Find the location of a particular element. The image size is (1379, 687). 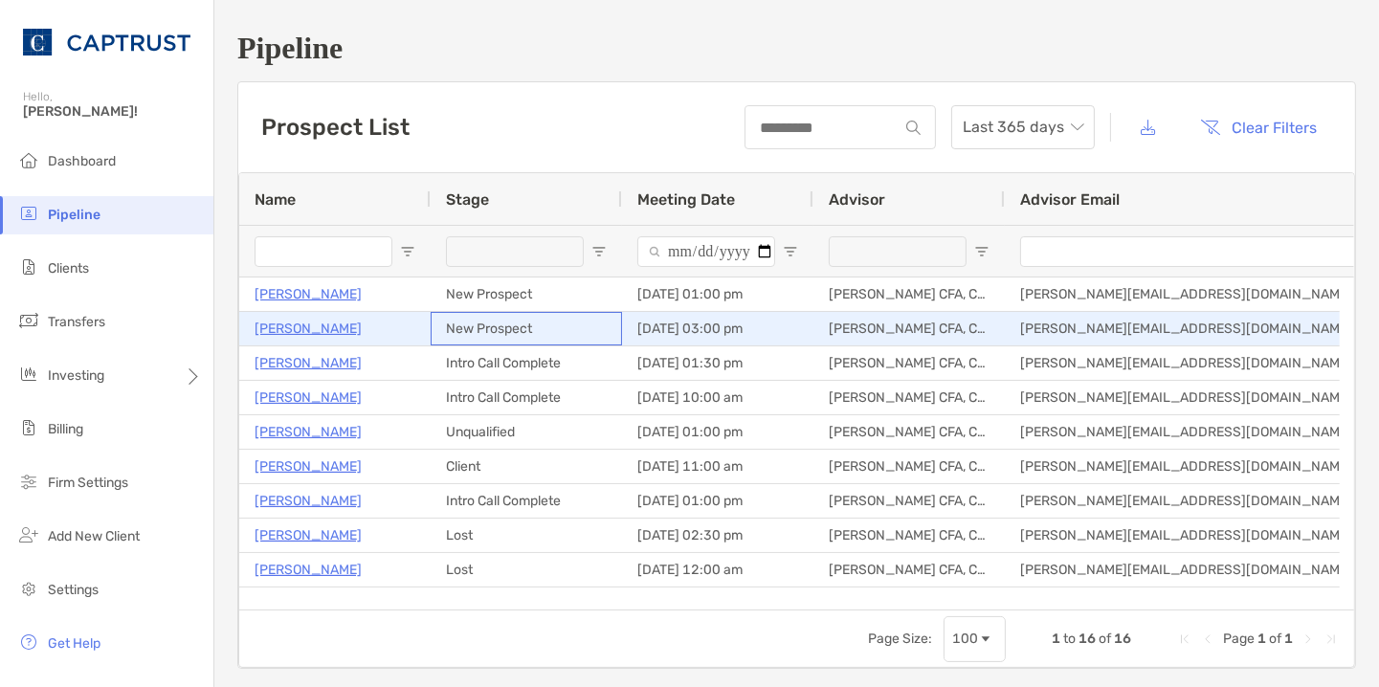

img: transfers icon is located at coordinates (29, 321).